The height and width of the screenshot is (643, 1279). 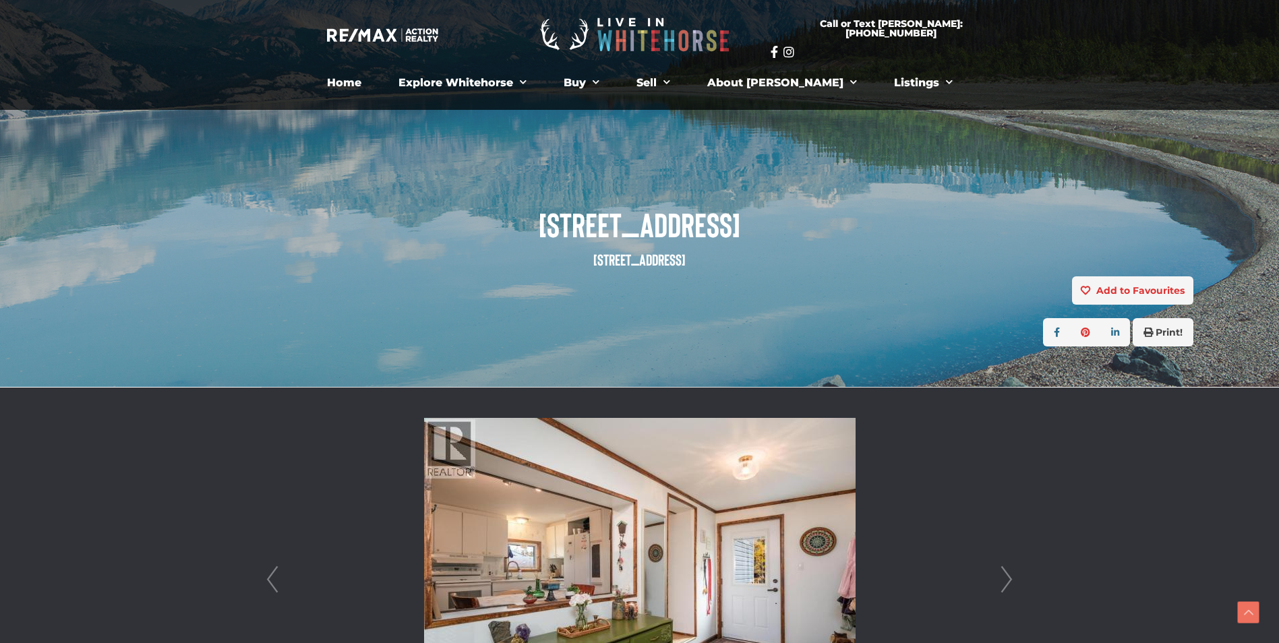 What do you see at coordinates (653, 83) in the screenshot?
I see `a: Sell` at bounding box center [653, 83].